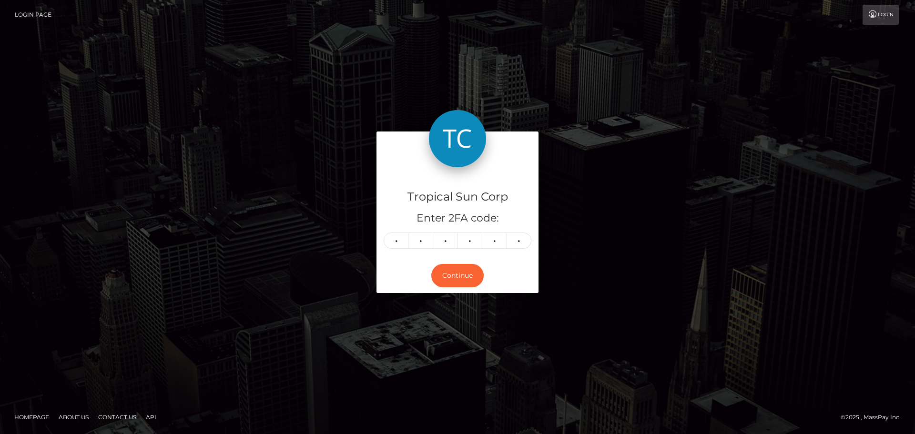 This screenshot has height=434, width=915. What do you see at coordinates (33, 15) in the screenshot?
I see `a: Login Page` at bounding box center [33, 15].